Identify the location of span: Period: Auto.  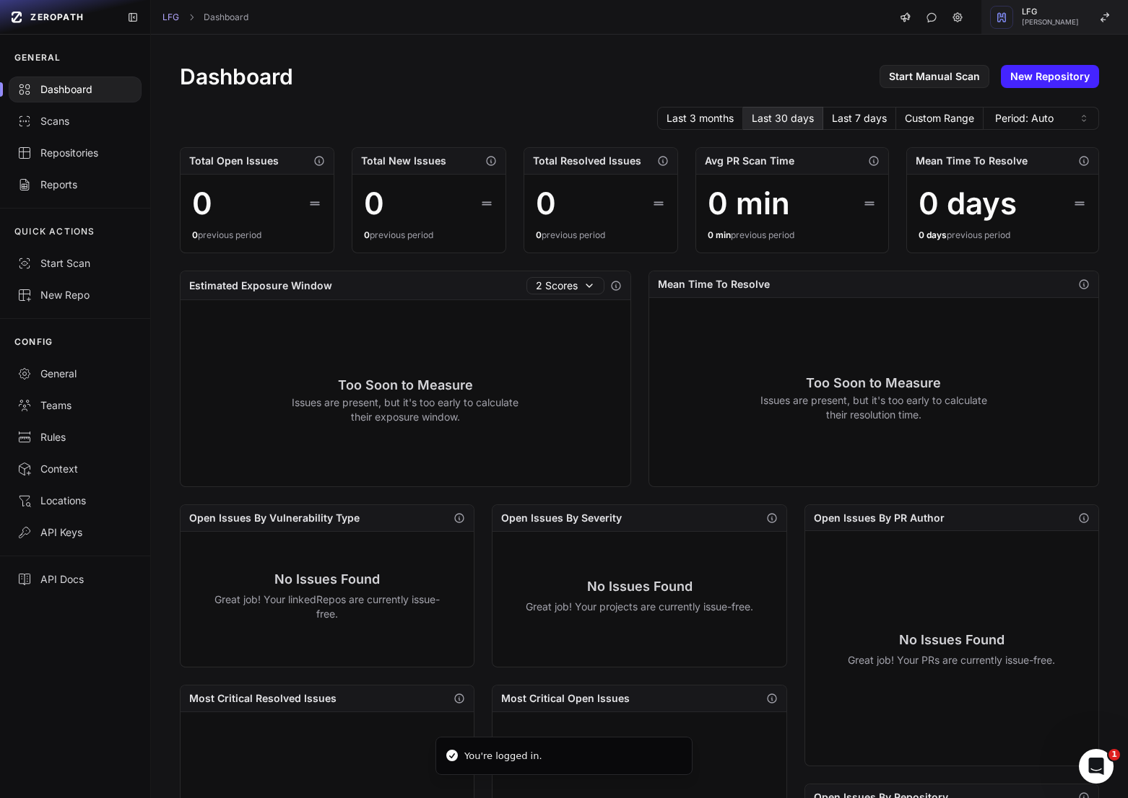
(1024, 118).